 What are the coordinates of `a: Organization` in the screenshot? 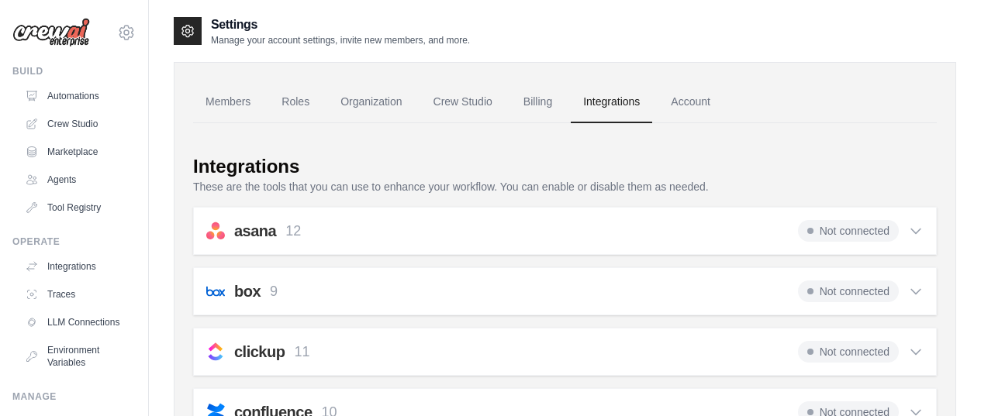 It's located at (371, 102).